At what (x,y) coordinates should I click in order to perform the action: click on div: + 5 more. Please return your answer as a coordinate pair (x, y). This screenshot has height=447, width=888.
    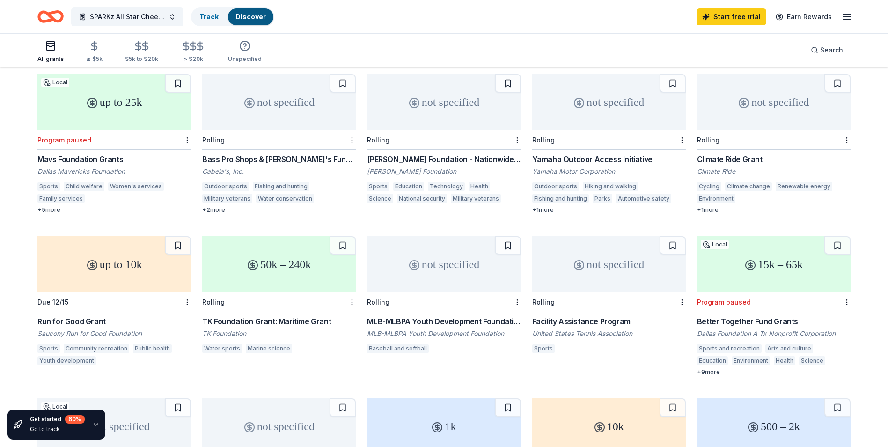
    Looking at the image, I should click on (114, 210).